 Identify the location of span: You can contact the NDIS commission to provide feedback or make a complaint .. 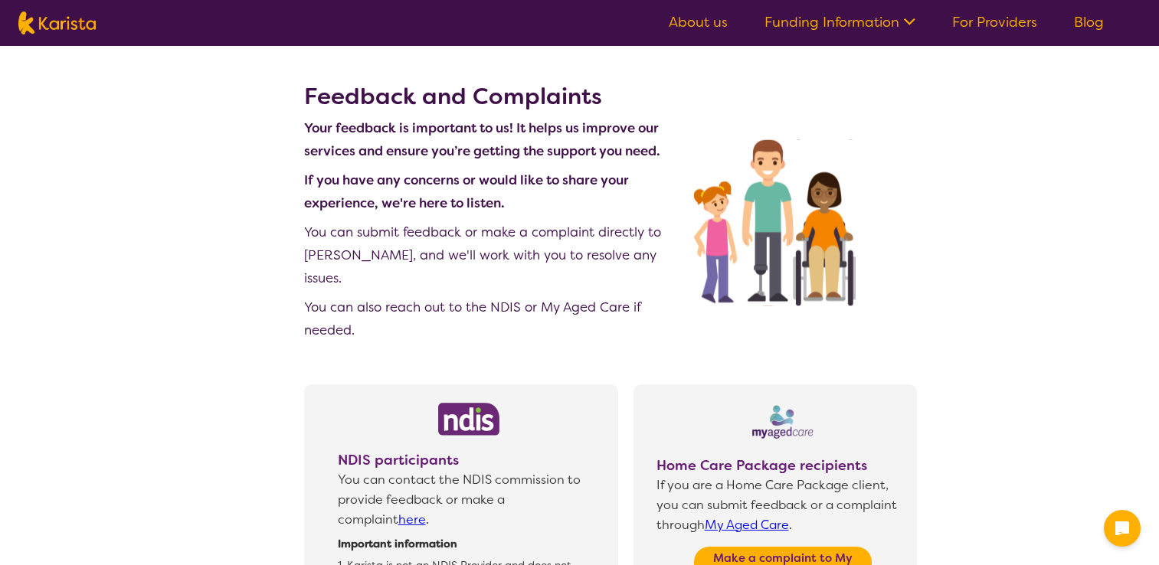
(469, 502).